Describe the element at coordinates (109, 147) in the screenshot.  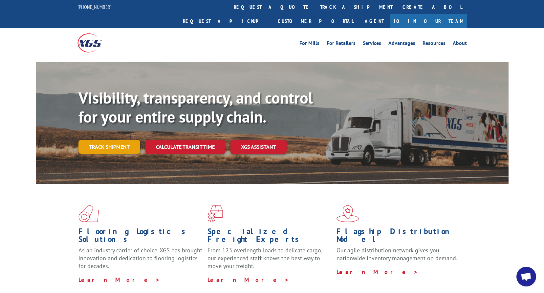
I see `a: Track shipment` at that location.